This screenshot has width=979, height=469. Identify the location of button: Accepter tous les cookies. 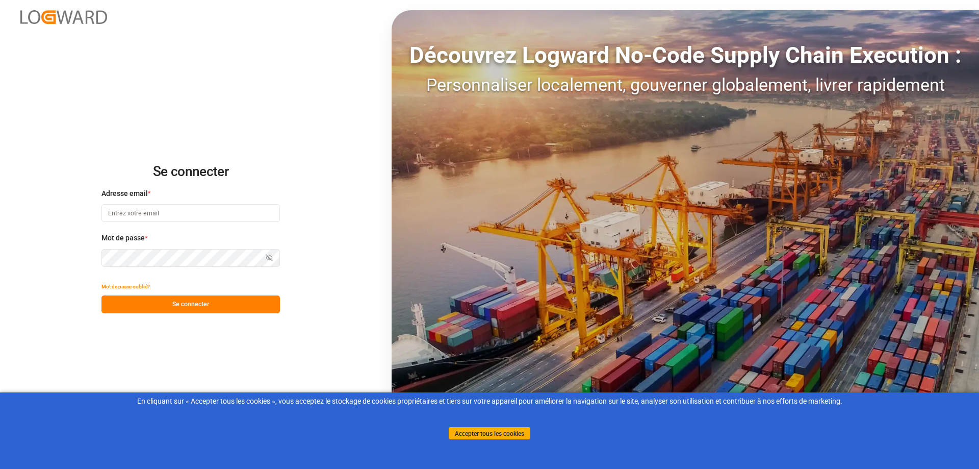
(489, 433).